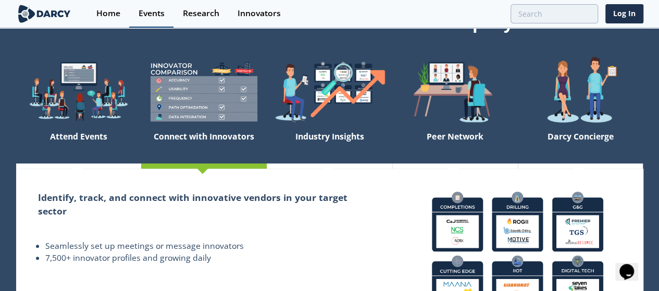 This screenshot has width=659, height=291. I want to click on li: 7,500+ innovator profiles and growing daily, so click(208, 258).